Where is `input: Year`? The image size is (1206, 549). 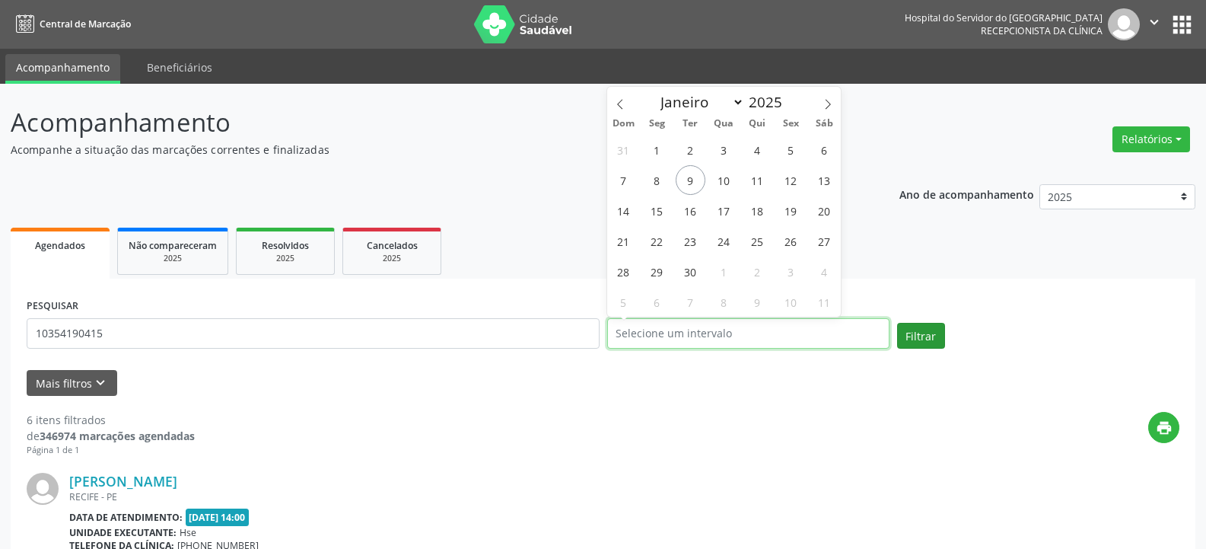
input: Year is located at coordinates (769, 102).